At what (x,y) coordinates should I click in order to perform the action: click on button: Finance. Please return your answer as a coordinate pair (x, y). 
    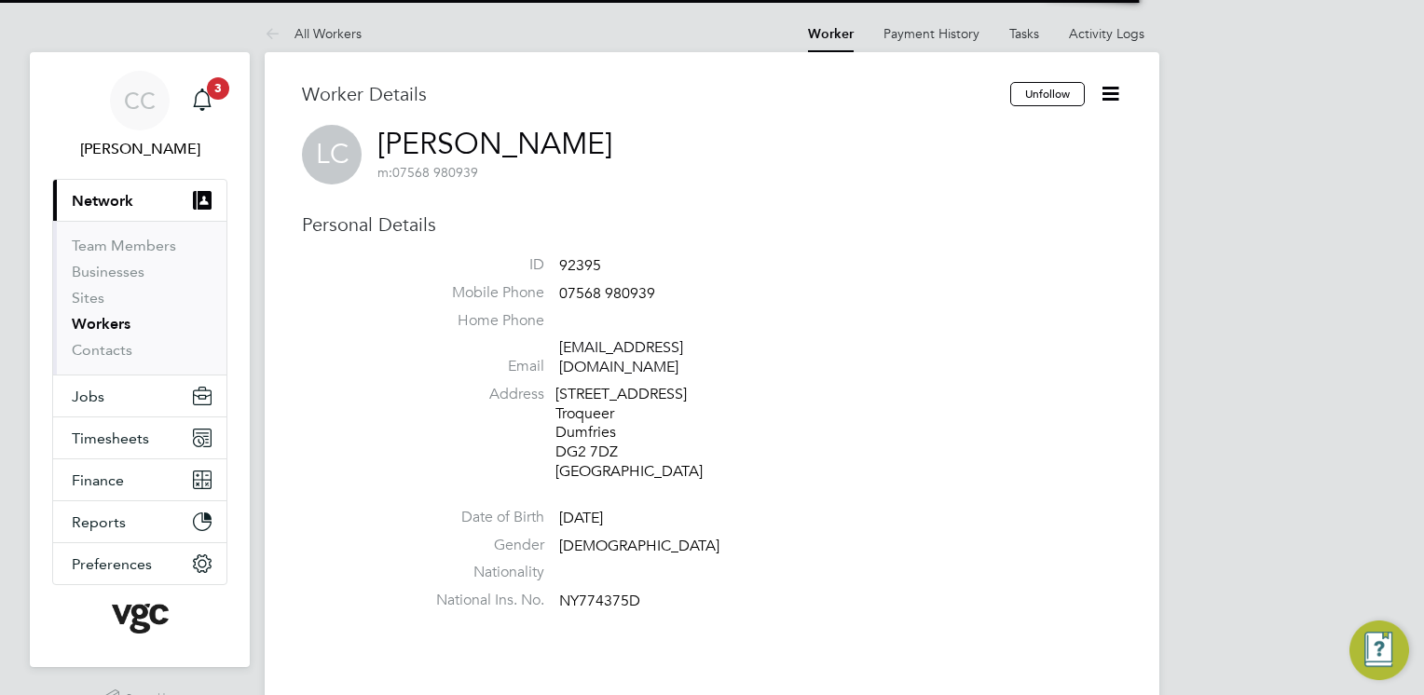
    Looking at the image, I should click on (140, 480).